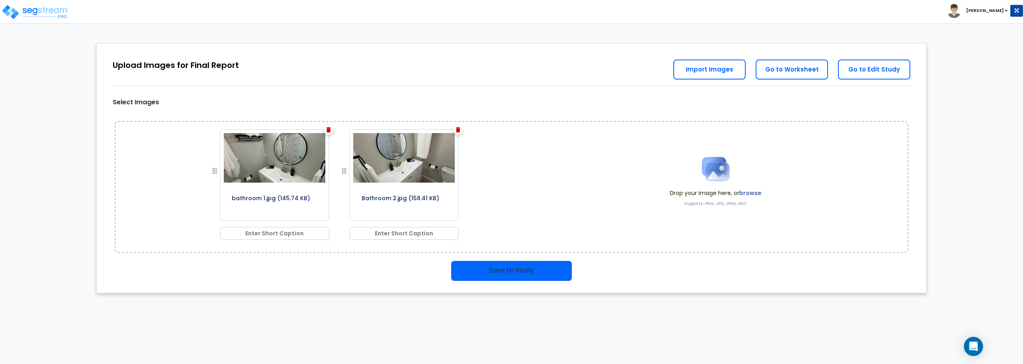  I want to click on a: Go to Worksheet, so click(792, 70).